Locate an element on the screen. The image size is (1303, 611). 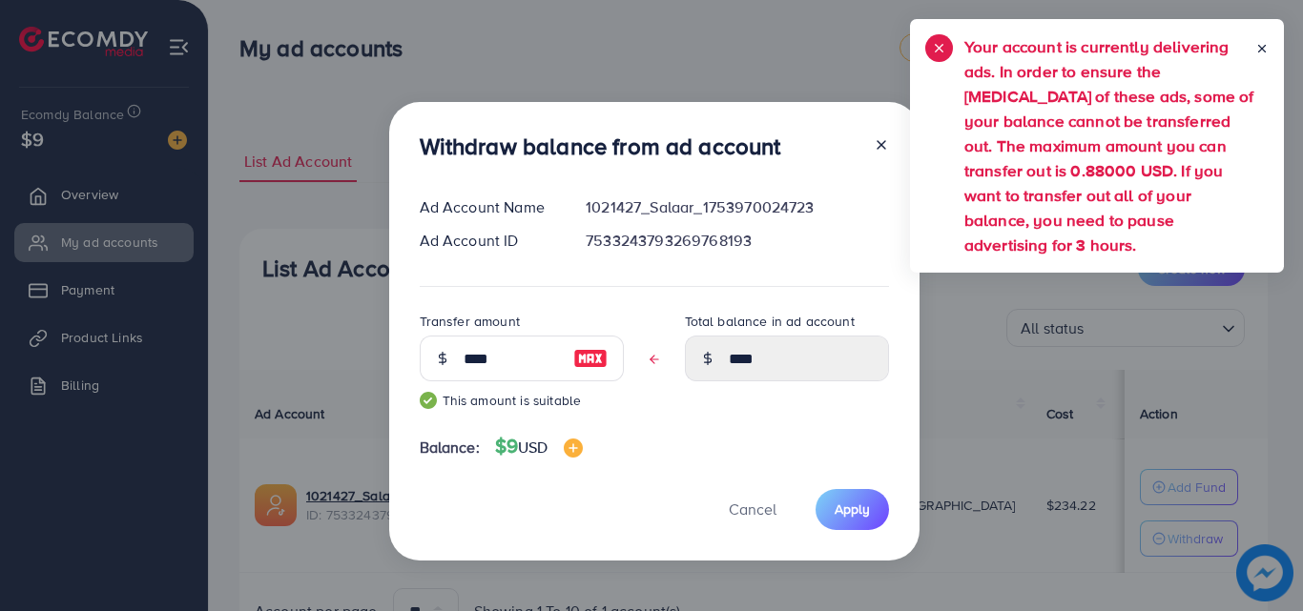
button: Apply is located at coordinates (852, 509).